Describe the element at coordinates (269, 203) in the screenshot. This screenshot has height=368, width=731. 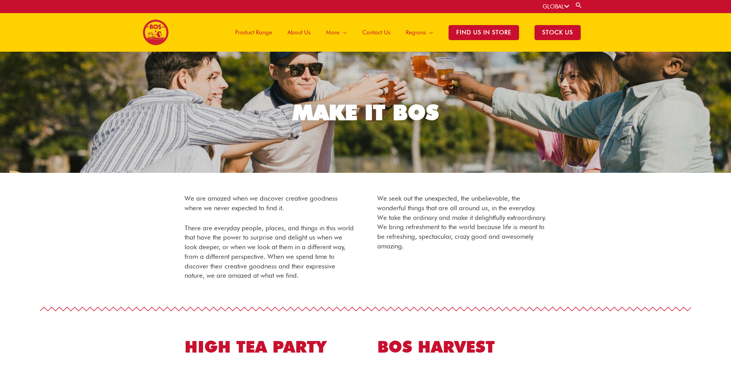
I see `p: We are amazed when we discover creative goodness where we never expected to find it.` at that location.